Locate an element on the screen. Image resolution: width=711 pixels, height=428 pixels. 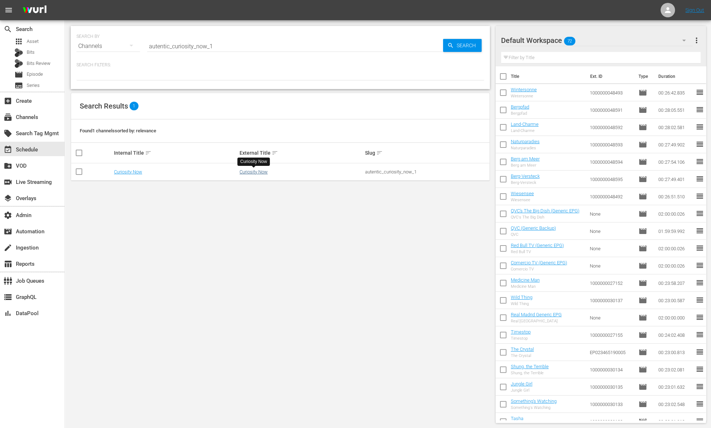
p: Search Filters: is located at coordinates (280, 65).